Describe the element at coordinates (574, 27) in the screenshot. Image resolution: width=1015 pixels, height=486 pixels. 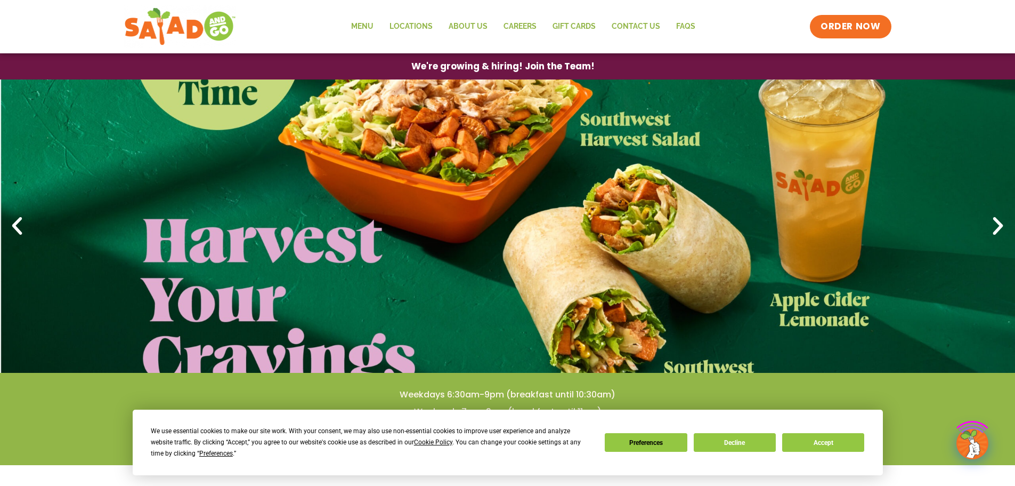
I see `a: GIFT CARDS` at that location.